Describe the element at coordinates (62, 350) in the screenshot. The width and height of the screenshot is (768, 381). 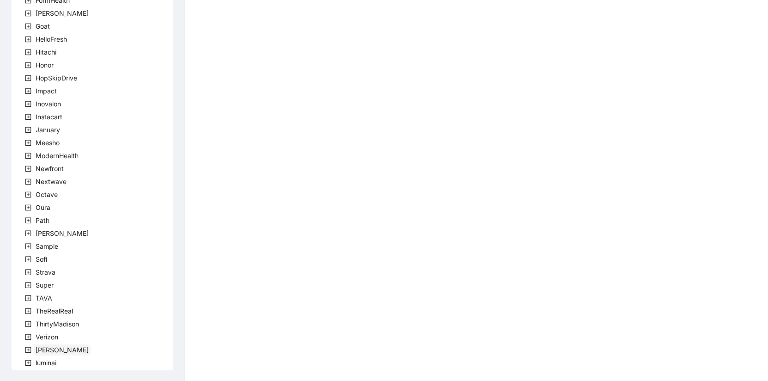
I see `span: Virta` at that location.